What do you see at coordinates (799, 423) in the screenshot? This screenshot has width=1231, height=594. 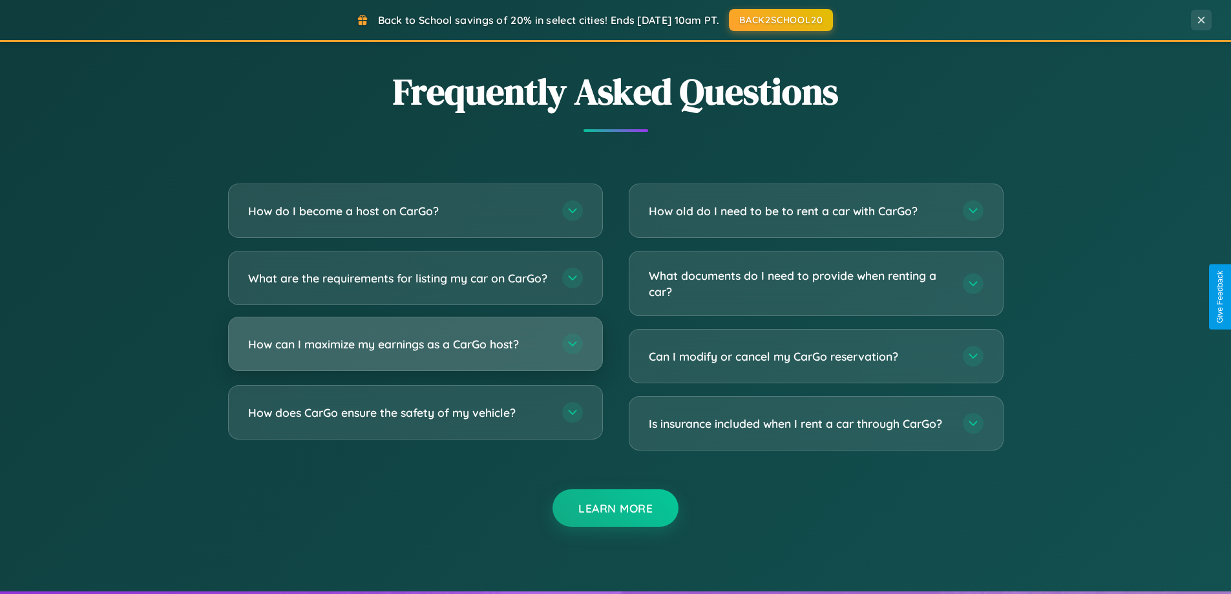 I see `h3: Is insurance included when I rent a car through CarGo?` at bounding box center [799, 423].